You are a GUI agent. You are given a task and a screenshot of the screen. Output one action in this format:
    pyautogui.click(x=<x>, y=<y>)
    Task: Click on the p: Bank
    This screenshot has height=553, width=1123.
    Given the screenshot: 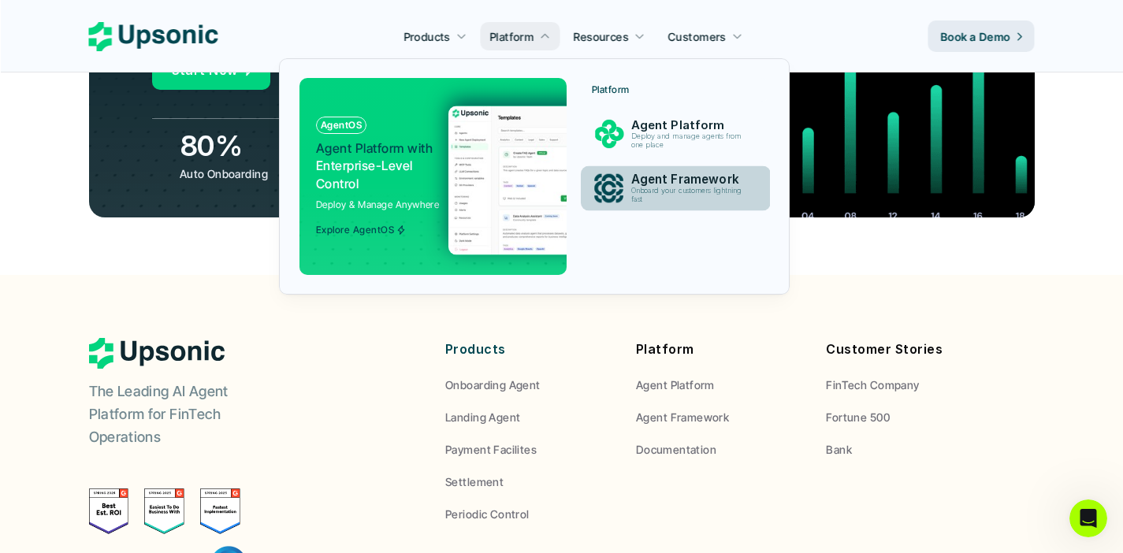 What is the action you would take?
    pyautogui.click(x=839, y=449)
    